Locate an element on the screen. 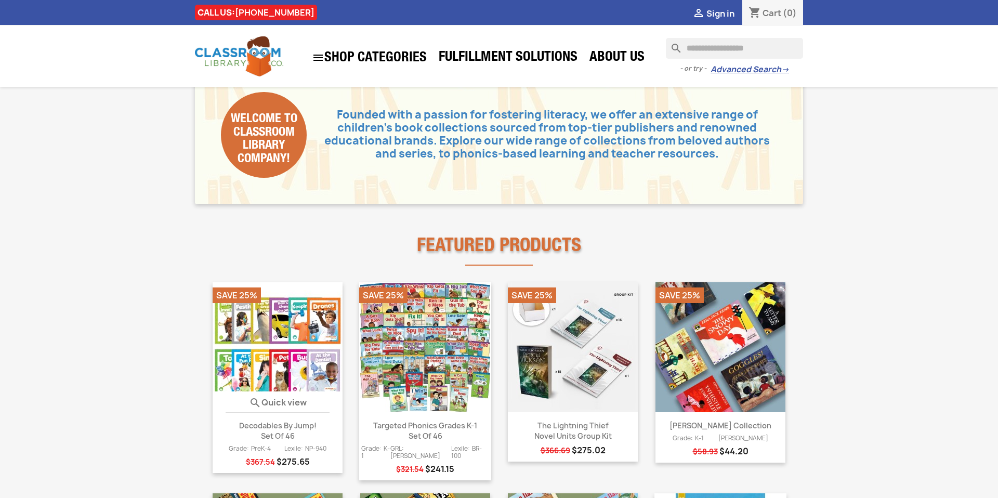 The width and height of the screenshot is (998, 498). a: Fulfillment Solutions is located at coordinates (508, 58).